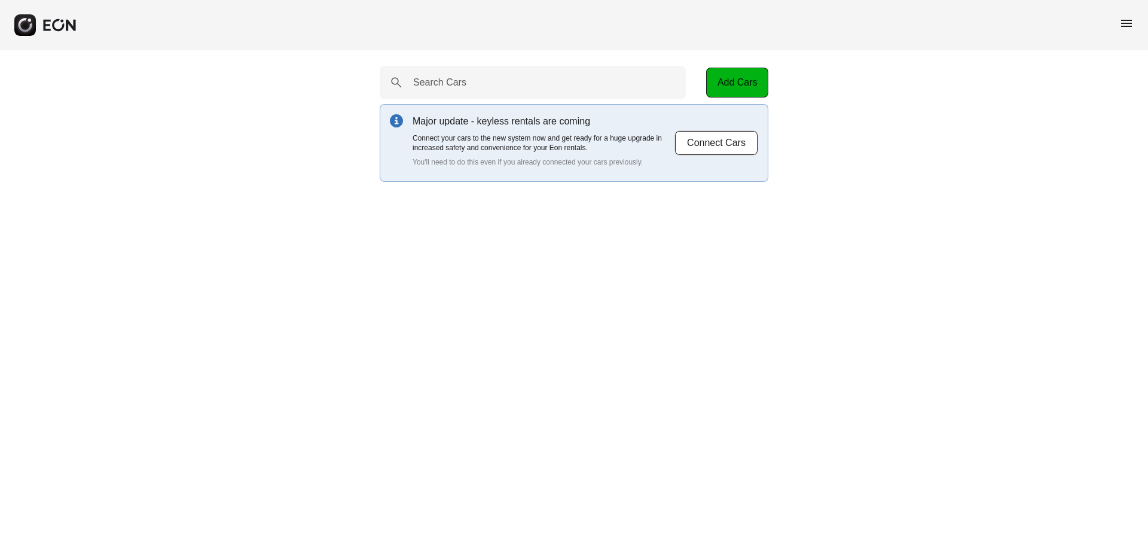 This screenshot has height=545, width=1148. Describe the element at coordinates (544, 162) in the screenshot. I see `p: You'll need to do this even if you already connected your cars previously.` at that location.